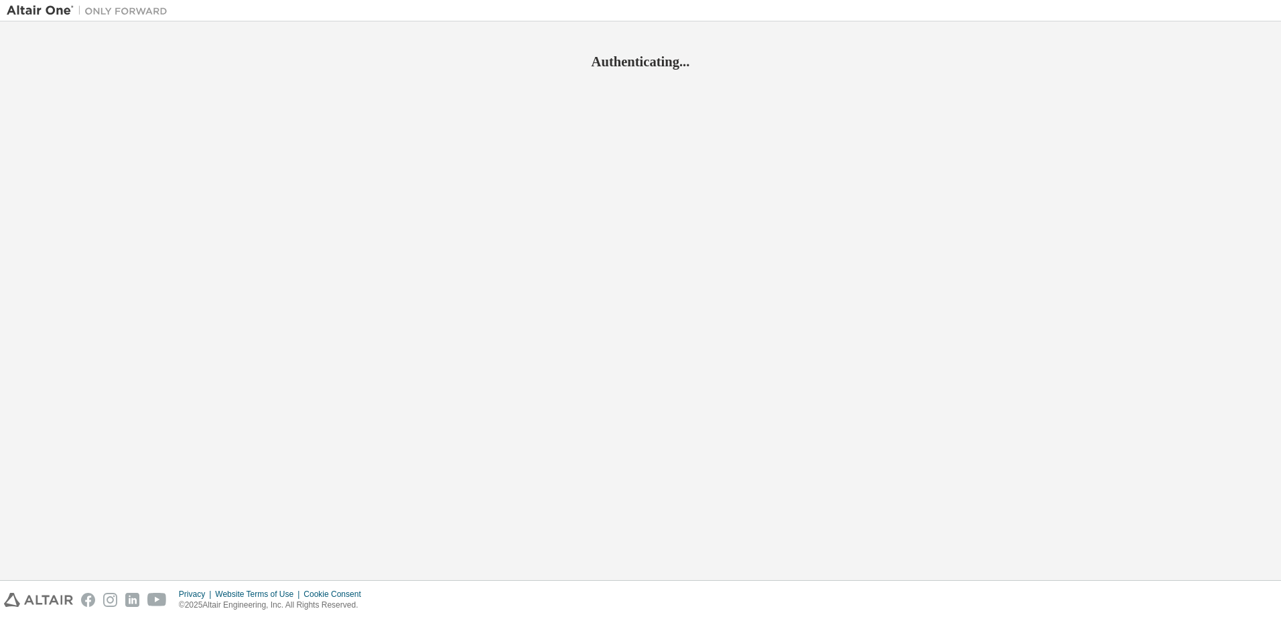 The height and width of the screenshot is (619, 1281). What do you see at coordinates (259, 594) in the screenshot?
I see `div: Website Terms of Use` at bounding box center [259, 594].